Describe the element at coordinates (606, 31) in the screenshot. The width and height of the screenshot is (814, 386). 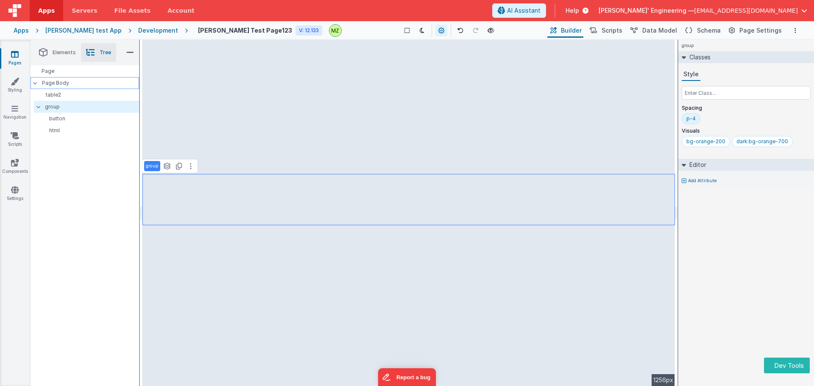
I see `button: Scripts` at that location.